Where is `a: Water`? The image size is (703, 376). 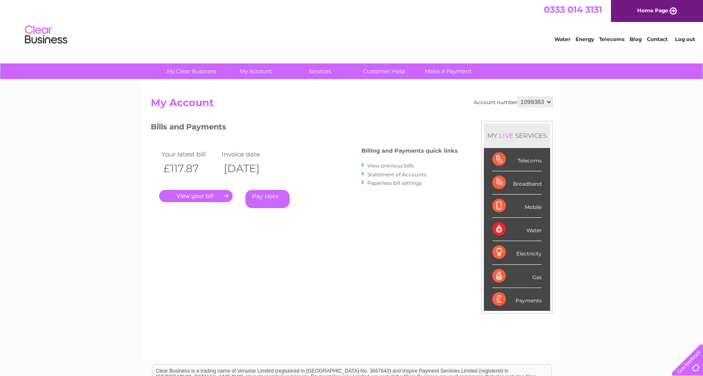 a: Water is located at coordinates (563, 39).